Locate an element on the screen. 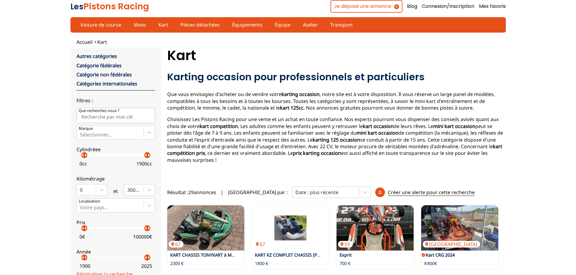 This screenshot has width=576, height=275. a: Exprit59 is located at coordinates (375, 228).